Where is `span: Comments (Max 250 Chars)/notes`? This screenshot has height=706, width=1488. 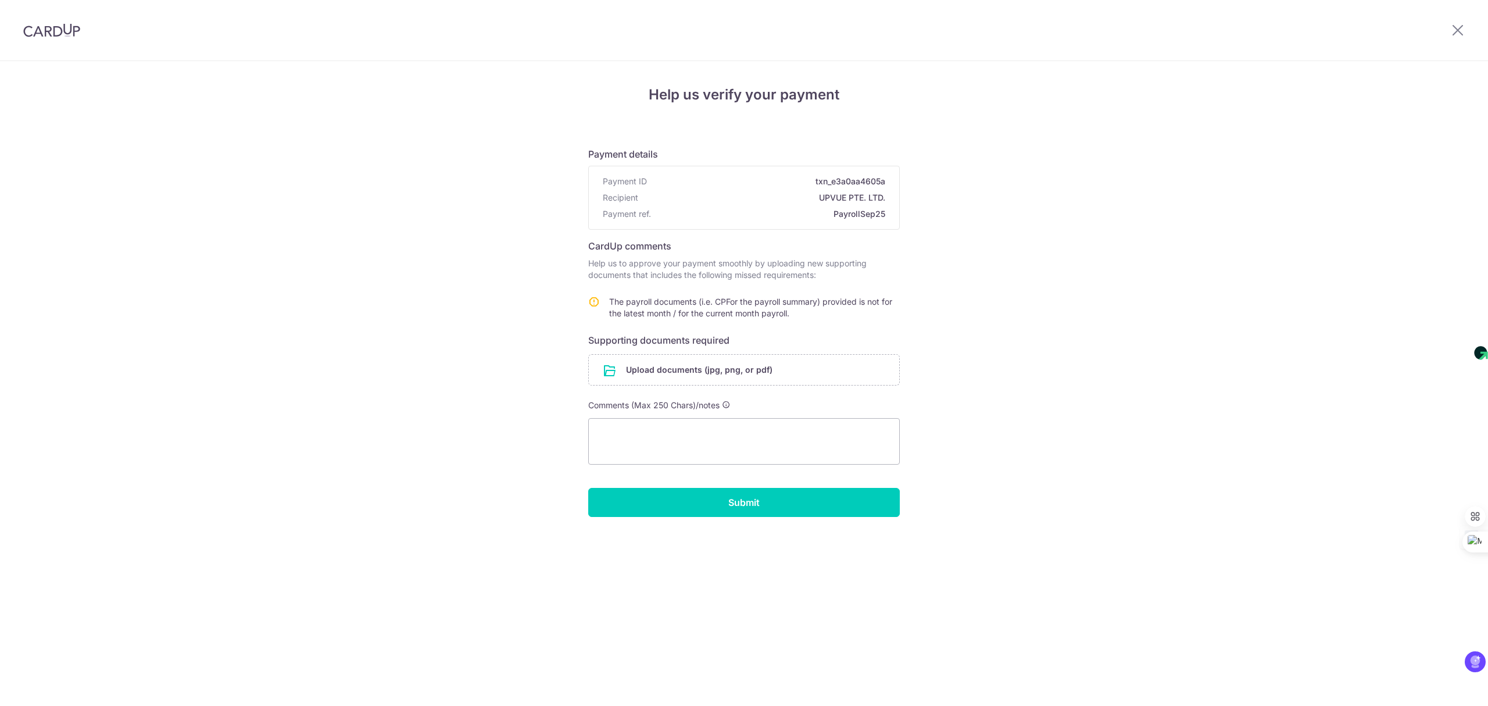
span: Comments (Max 250 Chars)/notes is located at coordinates (654, 405).